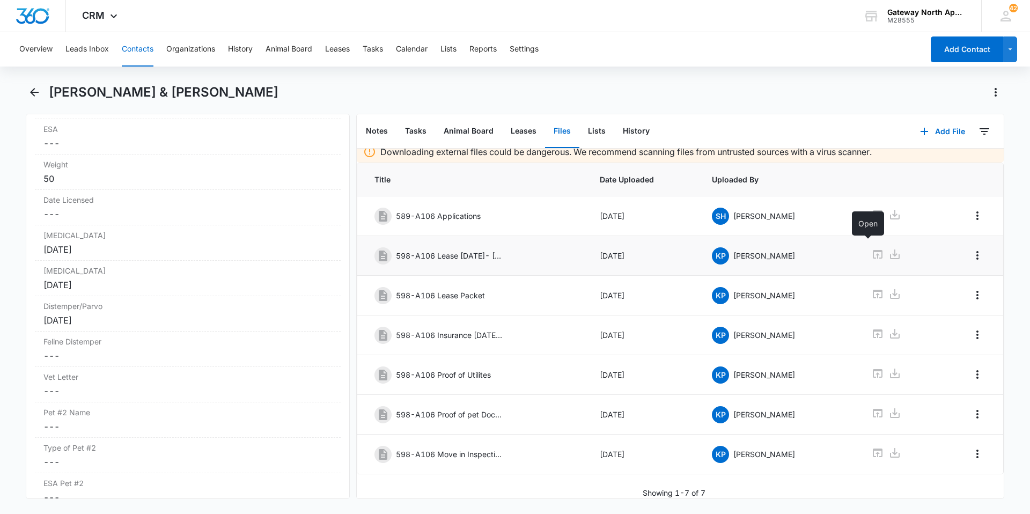 This screenshot has width=1030, height=514. What do you see at coordinates (188, 412) in the screenshot?
I see `label: Pet #2 Name` at bounding box center [188, 412].